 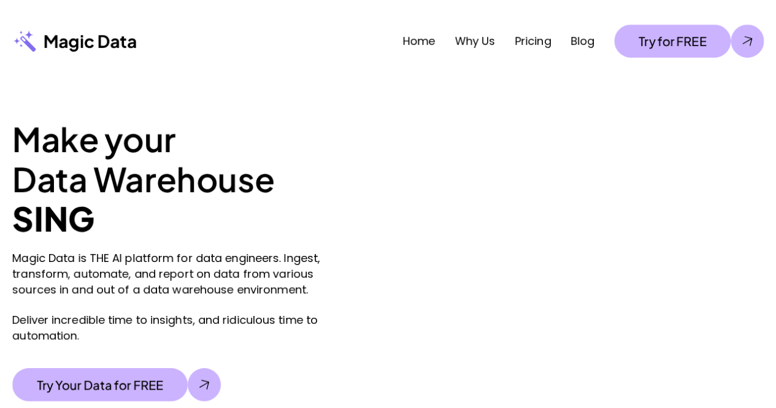 I want to click on a: Blog, so click(x=582, y=41).